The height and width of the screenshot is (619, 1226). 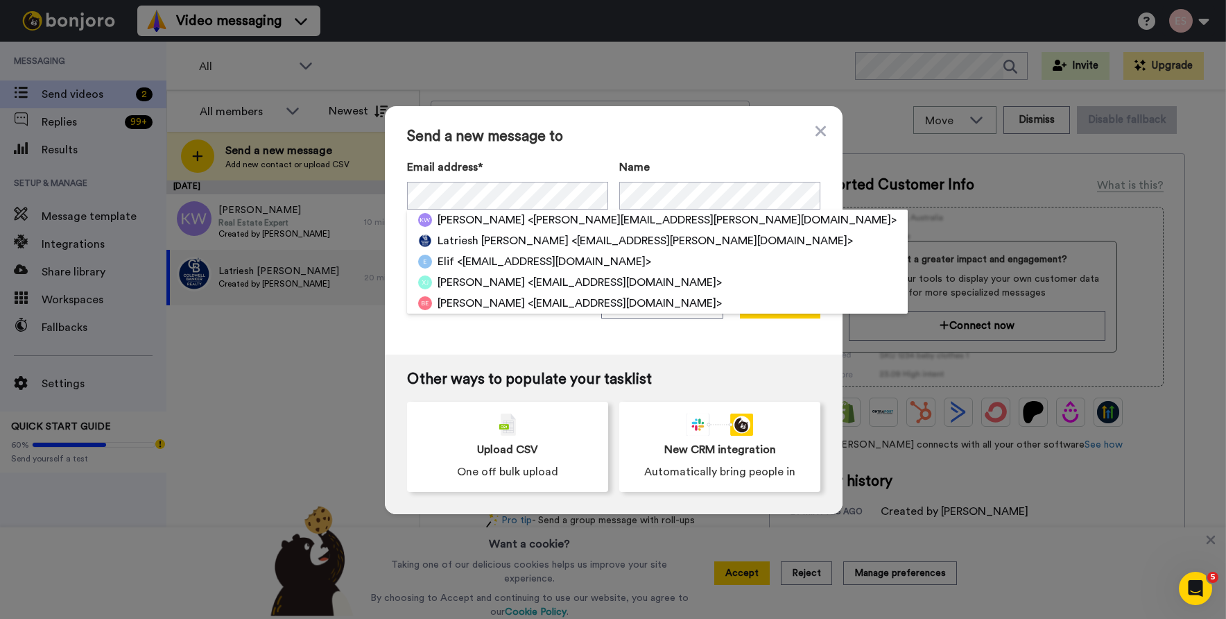 What do you see at coordinates (425, 303) in the screenshot?
I see `img: be.png` at bounding box center [425, 303].